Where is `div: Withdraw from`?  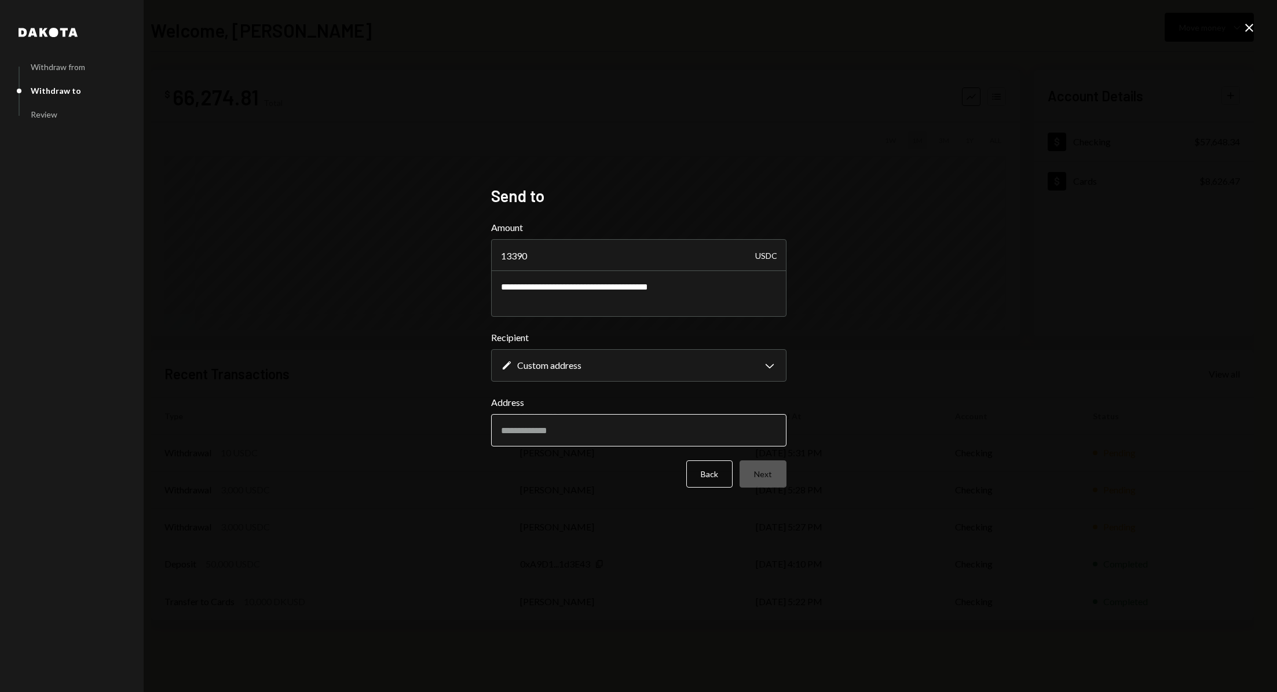
div: Withdraw from is located at coordinates (58, 67).